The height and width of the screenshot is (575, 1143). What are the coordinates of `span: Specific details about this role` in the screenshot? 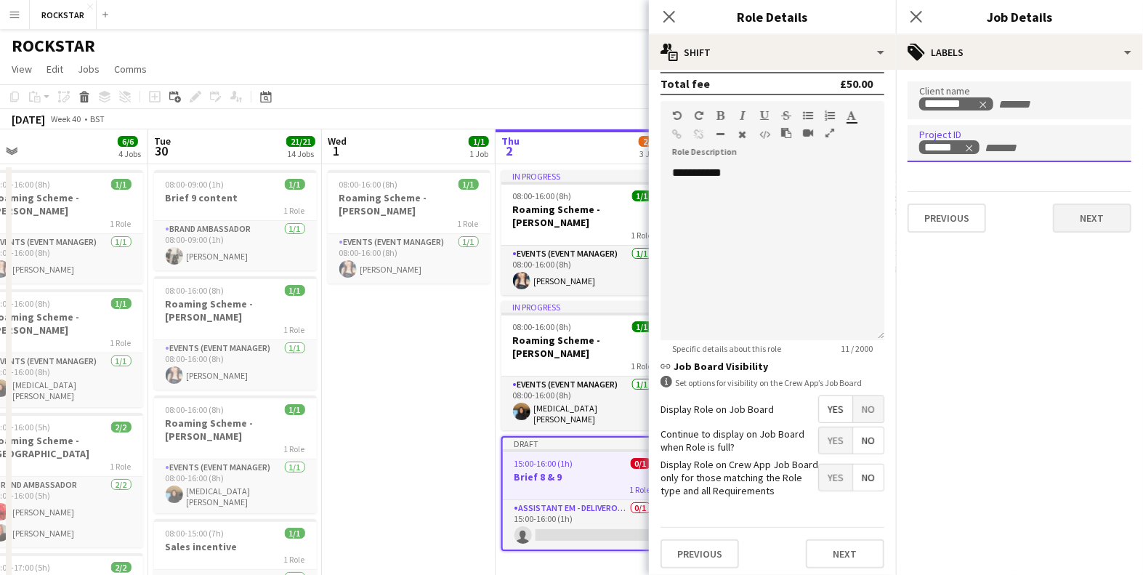 It's located at (726, 348).